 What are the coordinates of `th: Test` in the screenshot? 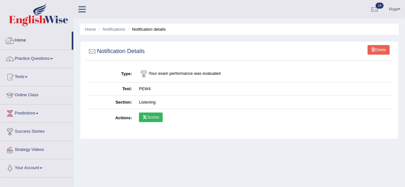 It's located at (111, 89).